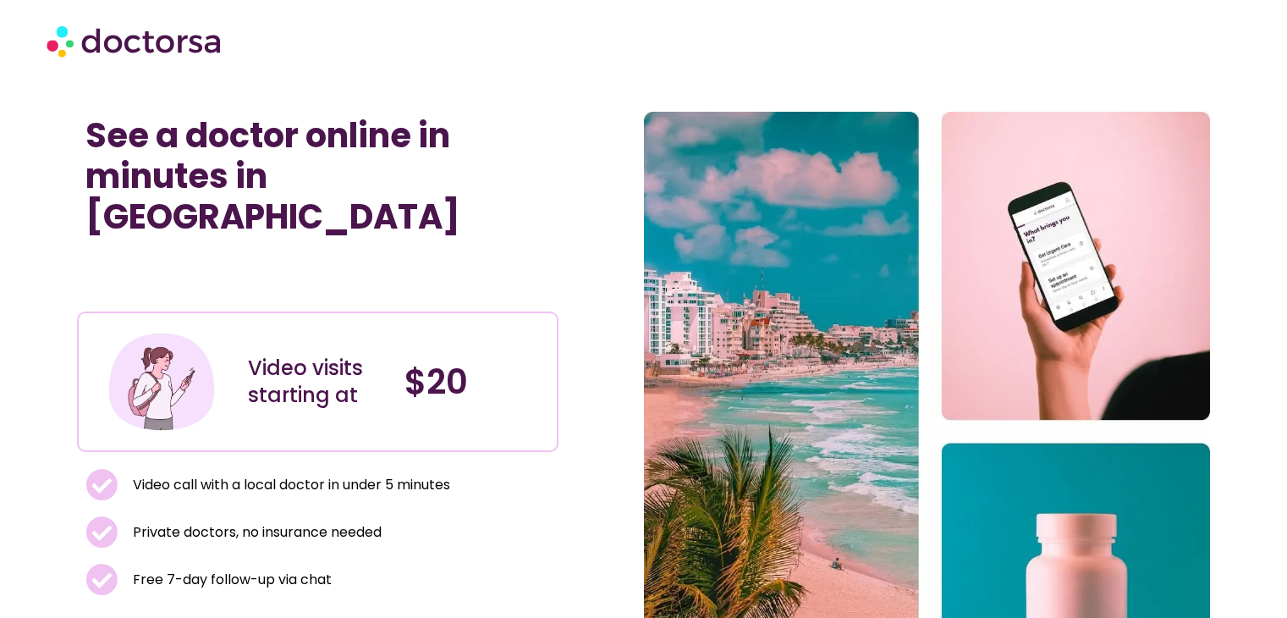 This screenshot has width=1287, height=618. What do you see at coordinates (474, 382) in the screenshot?
I see `h4: $20` at bounding box center [474, 382].